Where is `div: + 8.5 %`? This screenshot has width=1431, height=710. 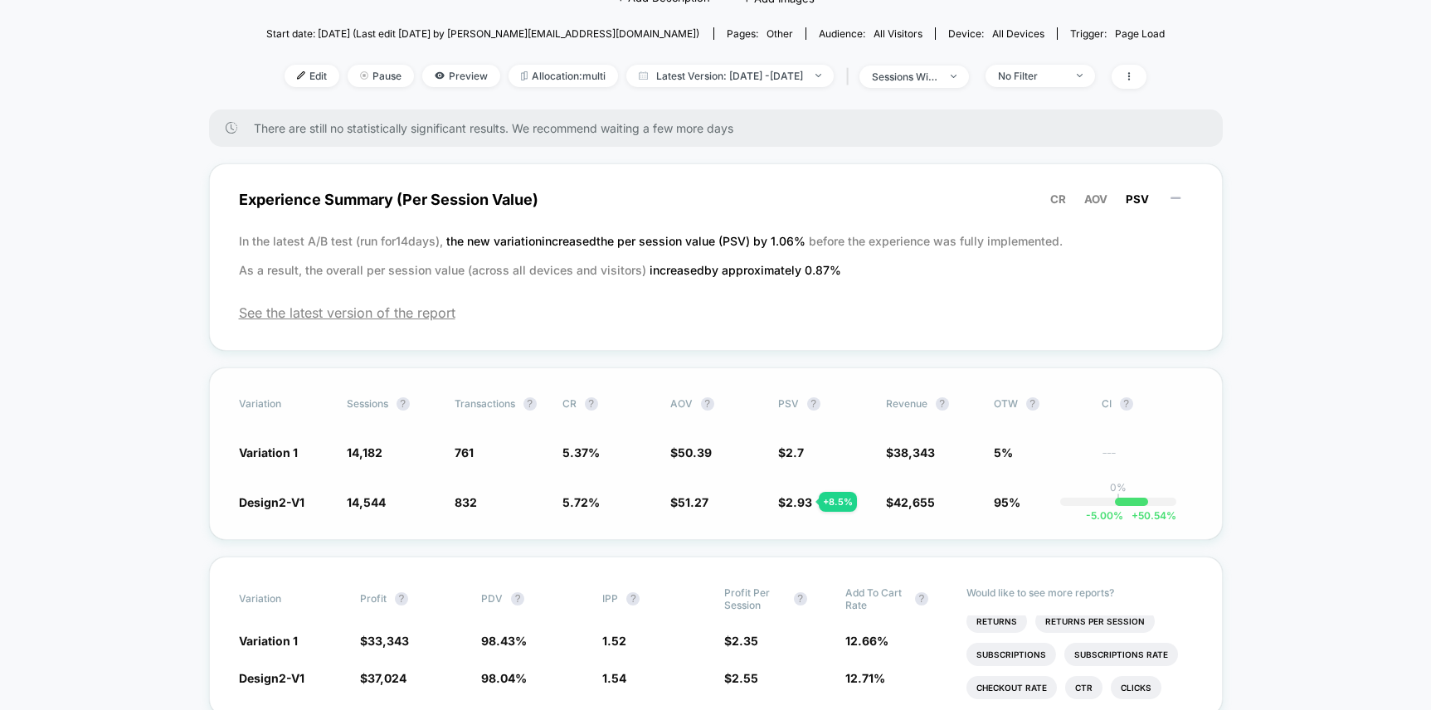 div: + 8.5 % is located at coordinates (838, 502).